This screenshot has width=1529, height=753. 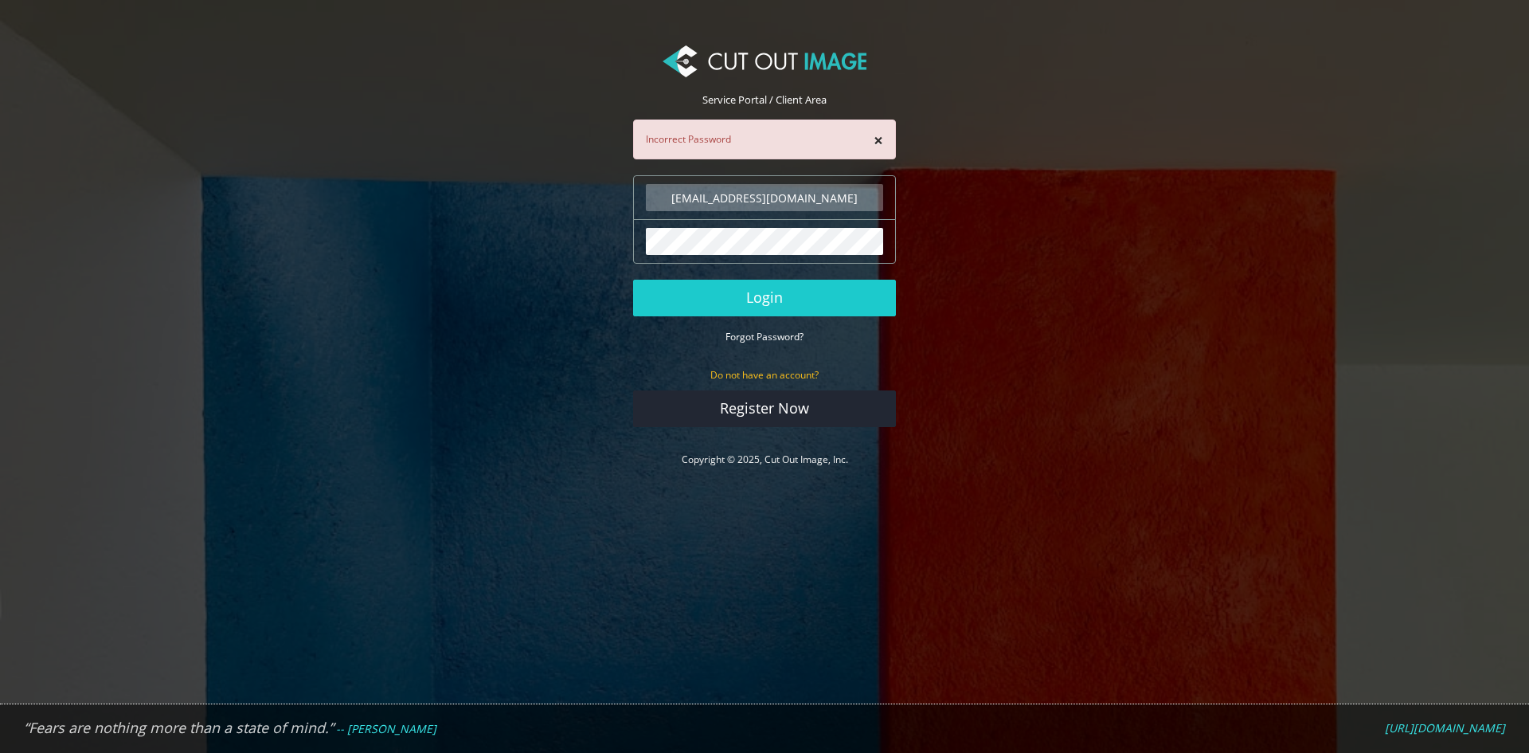 What do you see at coordinates (765, 139) in the screenshot?
I see `div: Incorrect Password` at bounding box center [765, 139].